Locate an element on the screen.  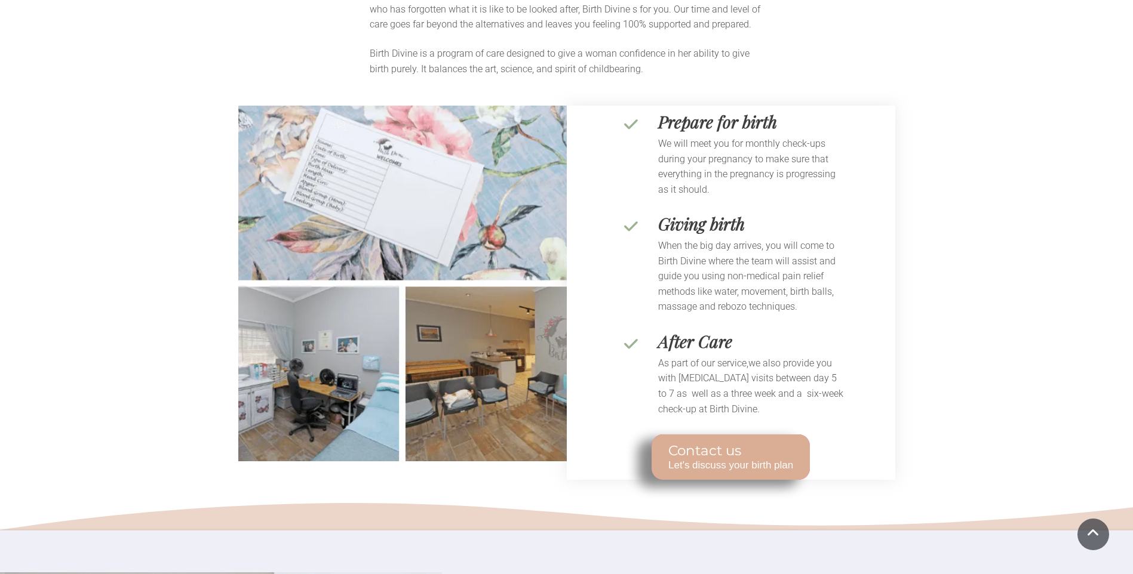
h3: After Care is located at coordinates (695, 342).